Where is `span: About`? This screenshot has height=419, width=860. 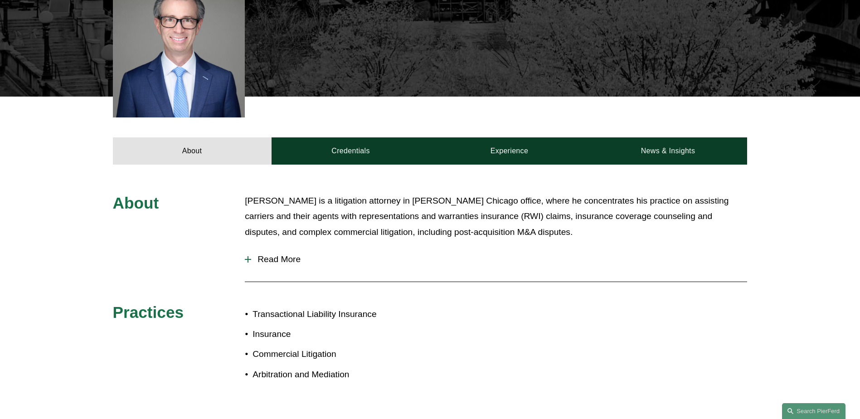 span: About is located at coordinates (136, 203).